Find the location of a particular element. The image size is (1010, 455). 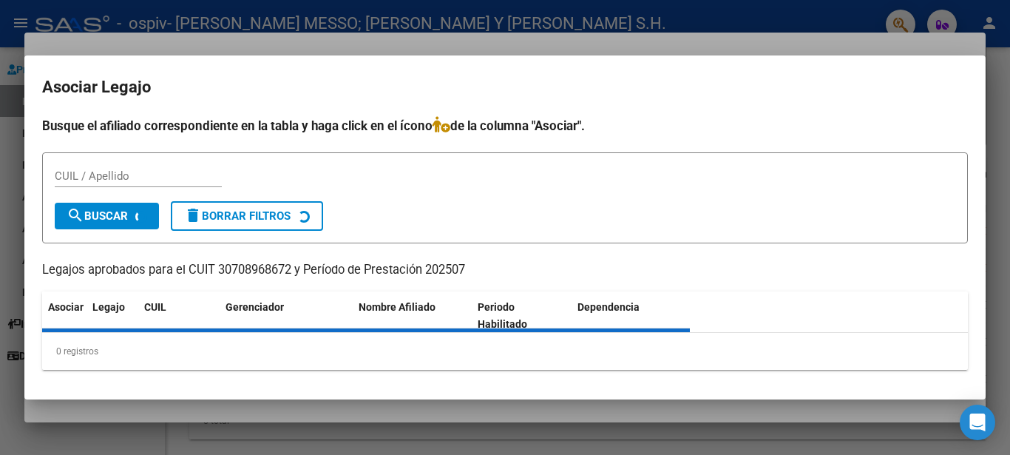

span: Borrar Filtros is located at coordinates (237, 216).